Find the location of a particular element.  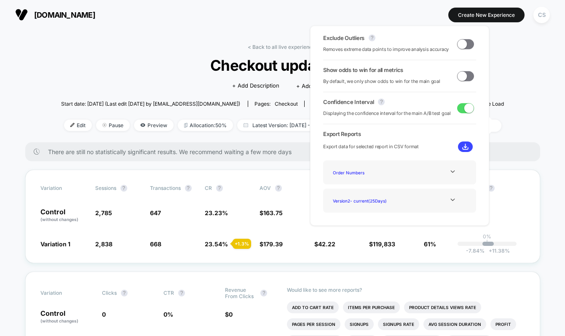

span: 23.23 % is located at coordinates (216, 213).